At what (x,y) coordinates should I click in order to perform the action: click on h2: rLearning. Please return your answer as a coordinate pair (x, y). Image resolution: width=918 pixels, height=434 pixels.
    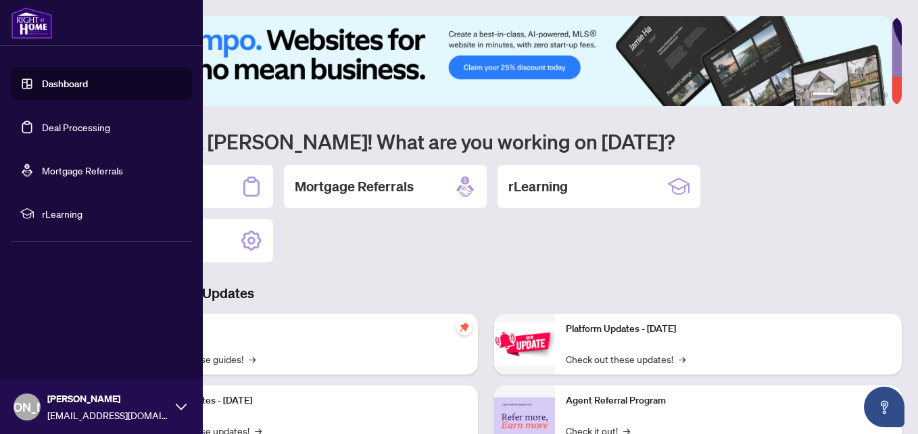
    Looking at the image, I should click on (538, 186).